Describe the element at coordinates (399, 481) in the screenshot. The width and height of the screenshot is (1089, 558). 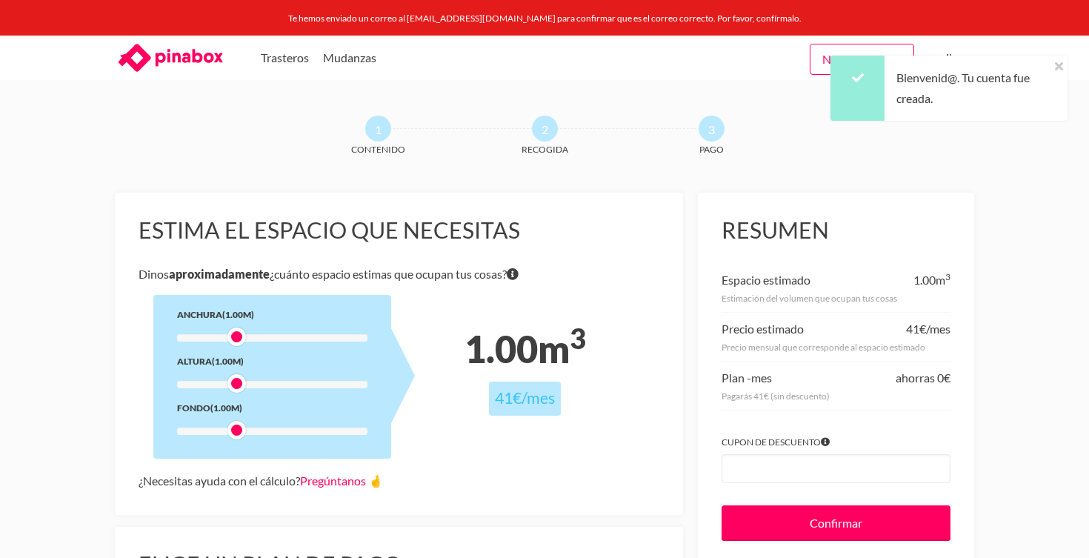
I see `div: ¿Necesitas ayuda con el cálculo?` at that location.